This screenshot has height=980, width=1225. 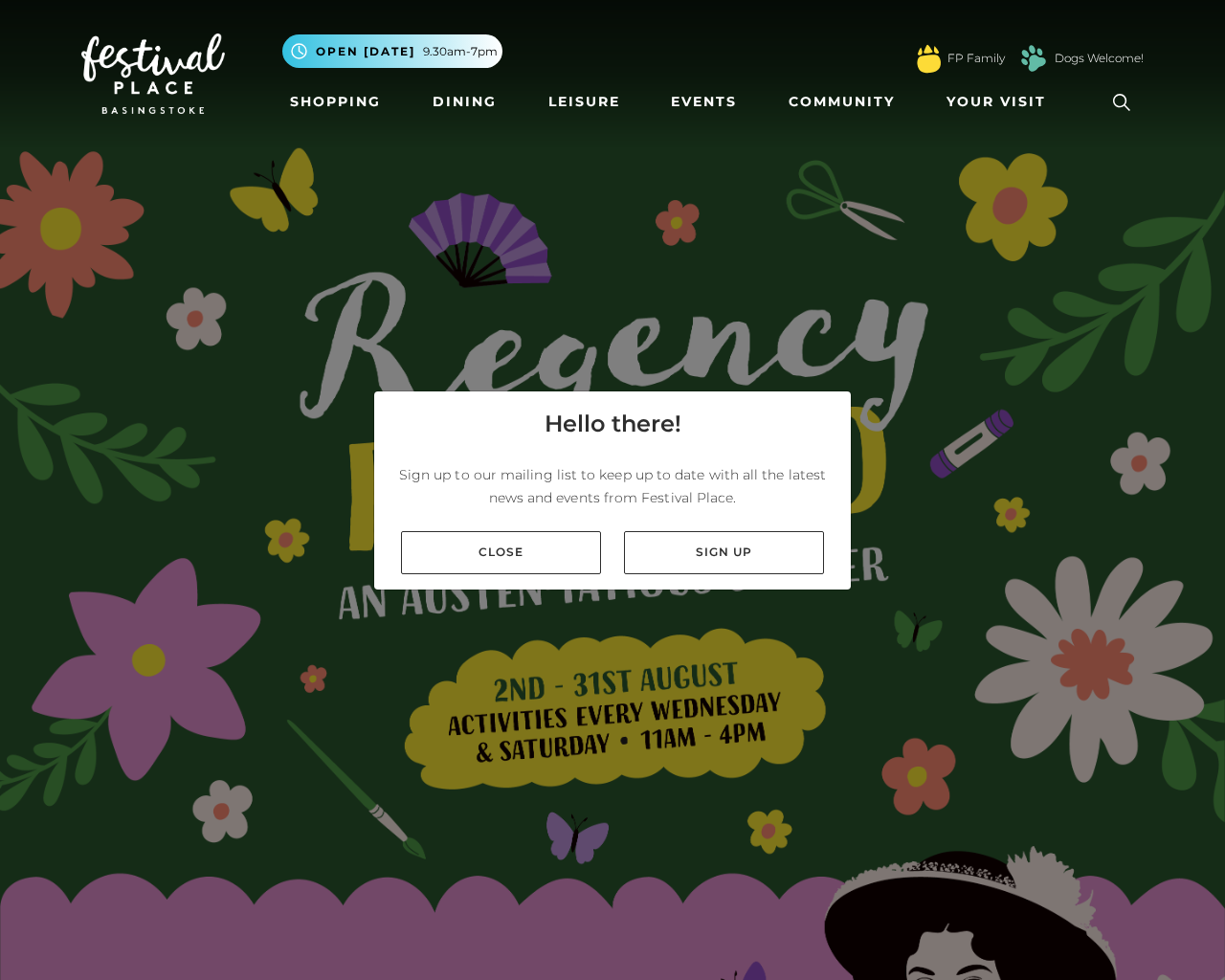 What do you see at coordinates (460, 52) in the screenshot?
I see `span: 9.30am-7pm` at bounding box center [460, 52].